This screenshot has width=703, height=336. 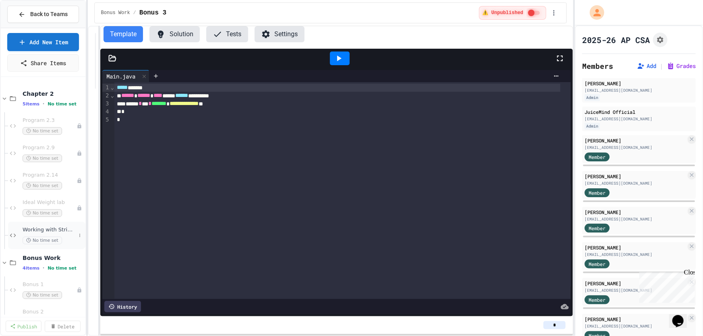 What do you see at coordinates (50, 148) in the screenshot?
I see `span: Program 2.9` at bounding box center [50, 148].